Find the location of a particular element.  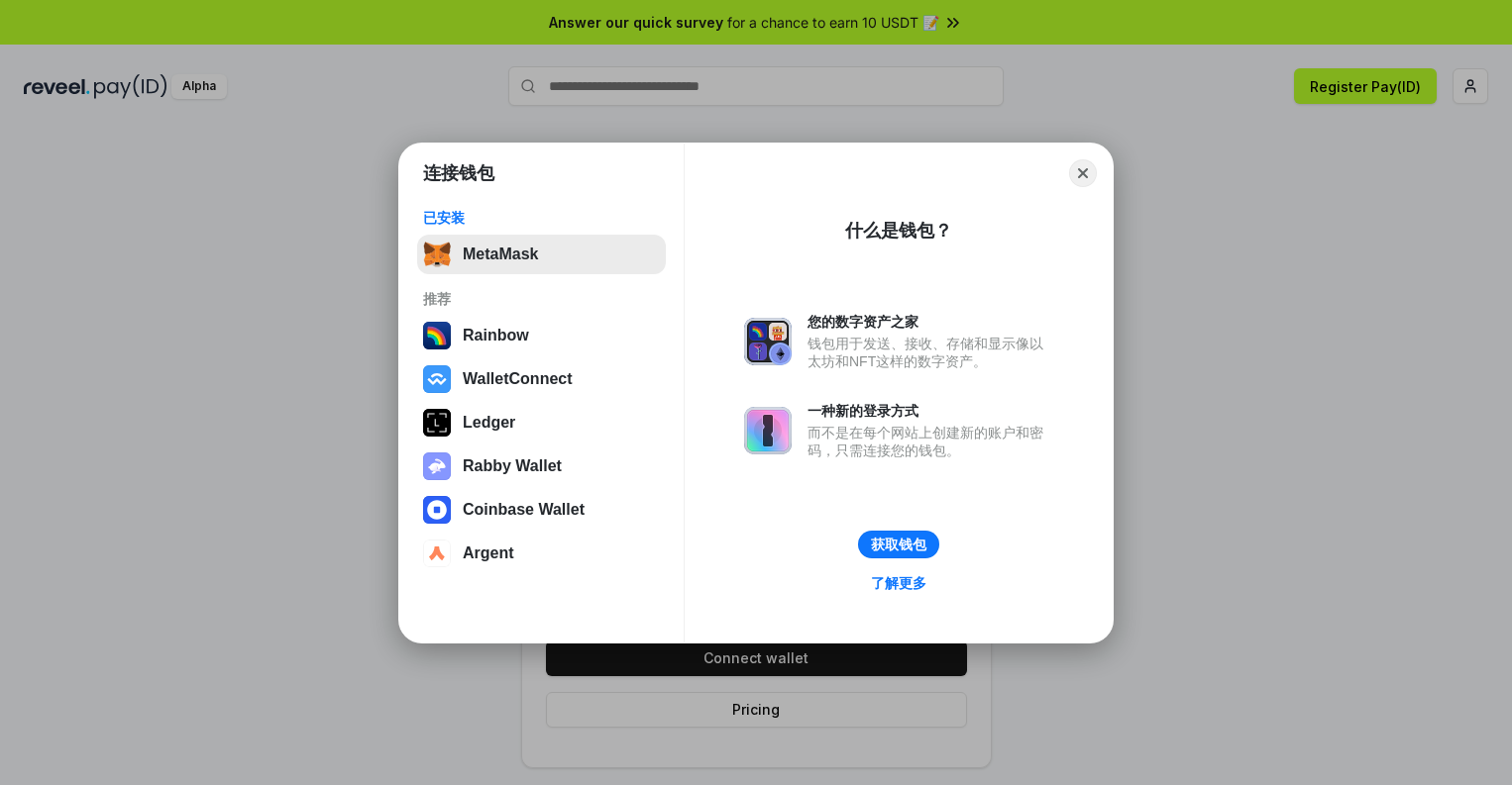

button: Rabby Wallet is located at coordinates (541, 467).